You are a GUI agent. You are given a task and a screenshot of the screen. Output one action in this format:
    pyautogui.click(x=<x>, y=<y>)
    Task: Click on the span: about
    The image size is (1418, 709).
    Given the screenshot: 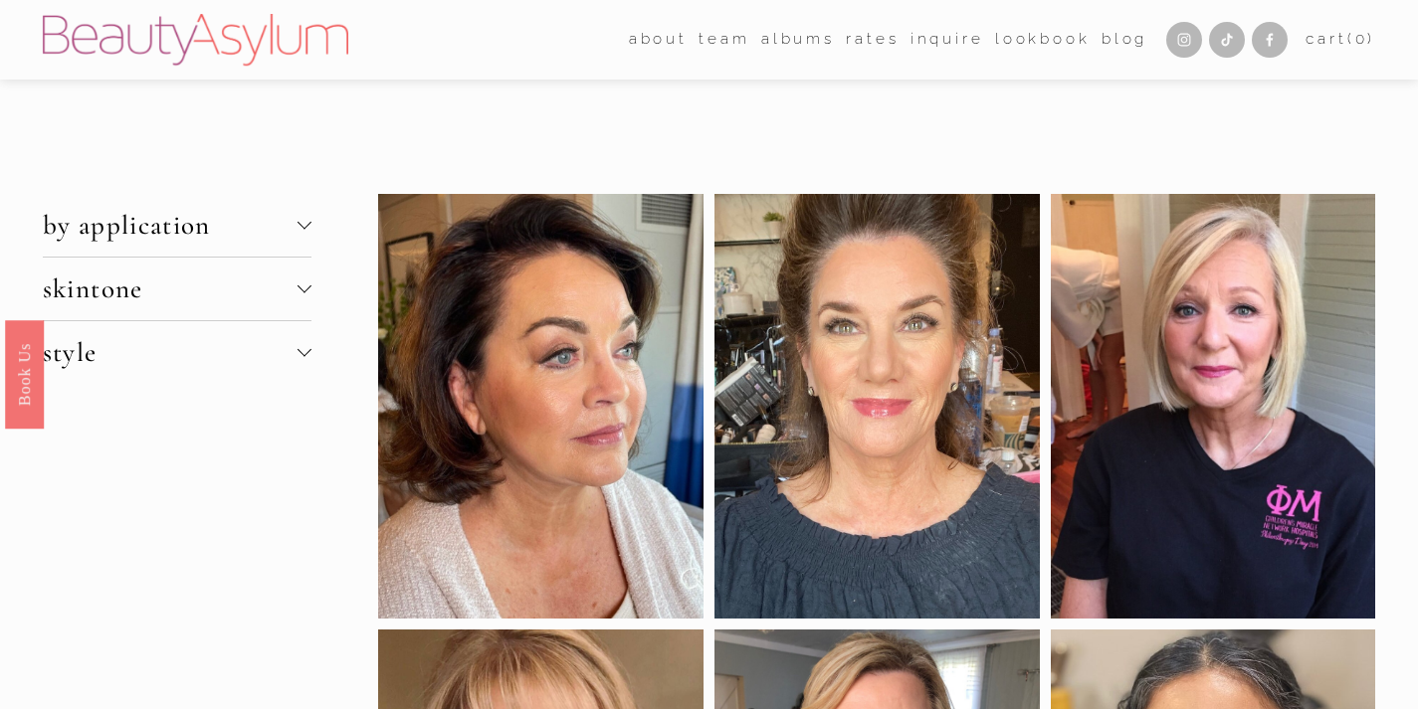 What is the action you would take?
    pyautogui.click(x=658, y=40)
    